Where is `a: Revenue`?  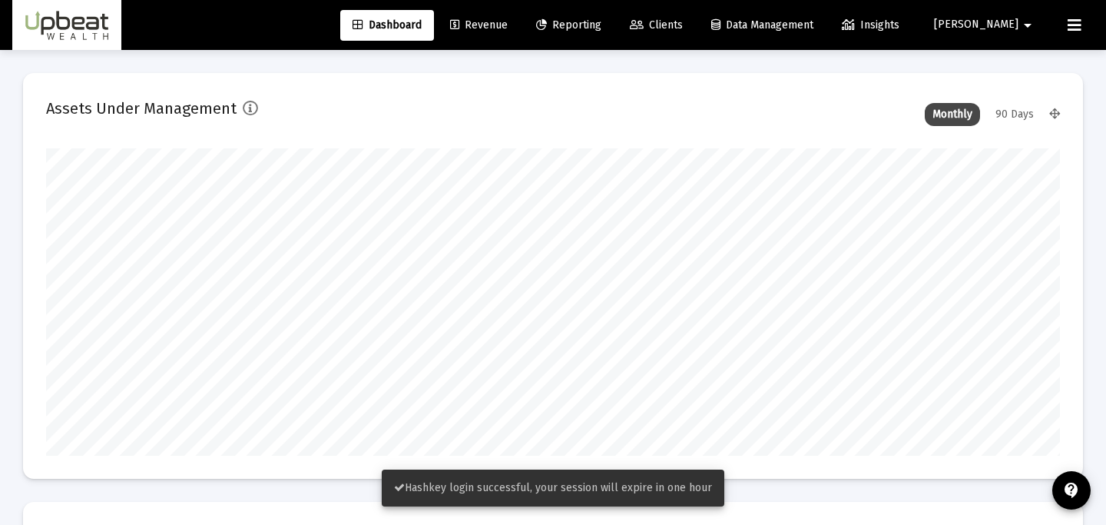
a: Revenue is located at coordinates (479, 25).